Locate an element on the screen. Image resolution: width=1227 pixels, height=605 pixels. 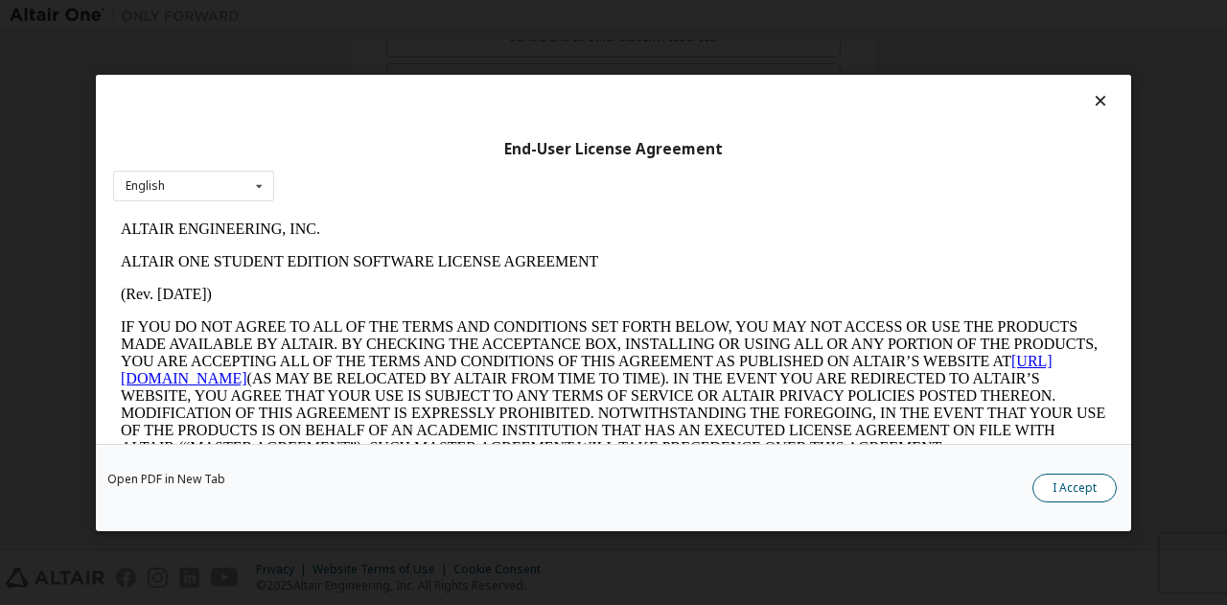
div: End-User License Agreement is located at coordinates (613, 149).